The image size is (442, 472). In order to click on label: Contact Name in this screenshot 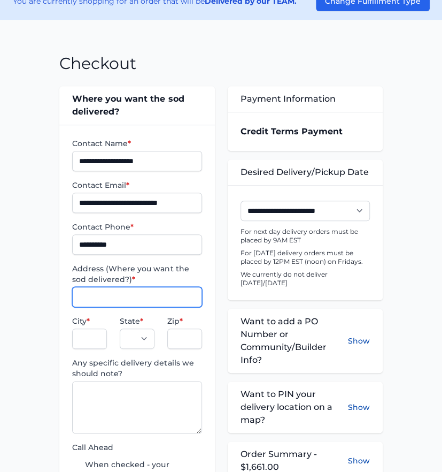, I will do `click(137, 143)`.